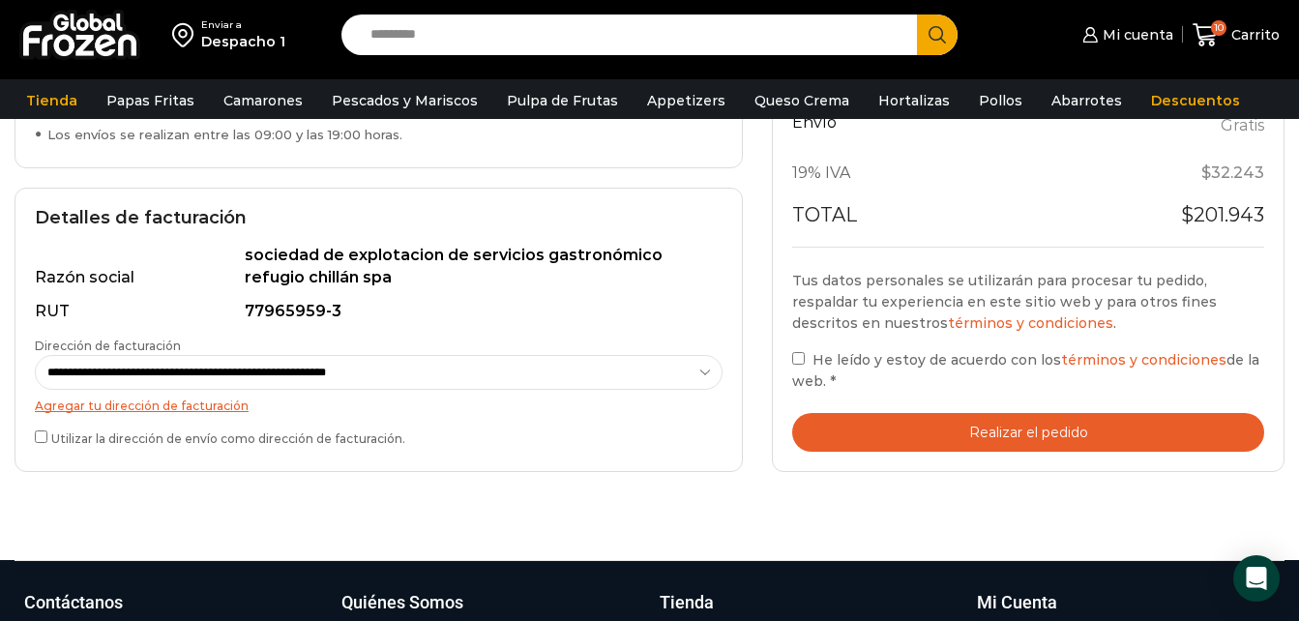 The image size is (1299, 621). What do you see at coordinates (1025, 370) in the screenshot?
I see `span: He leído y estoy de acuerdo con los de la web.` at bounding box center [1025, 370].